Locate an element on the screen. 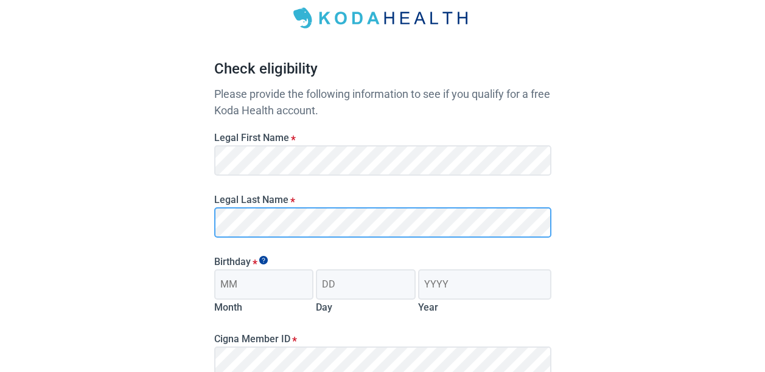  p: Please provide the following information to see if you qualify for a free Koda Health account. is located at coordinates (383, 102).